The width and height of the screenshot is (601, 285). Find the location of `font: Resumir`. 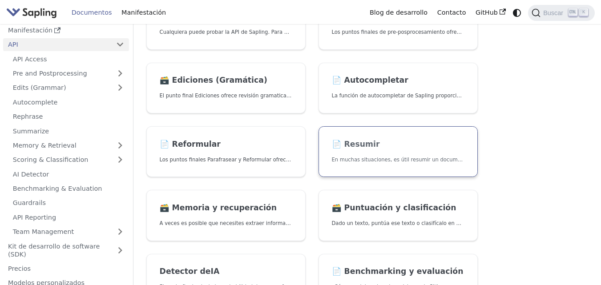

font: Resumir is located at coordinates (362, 144).